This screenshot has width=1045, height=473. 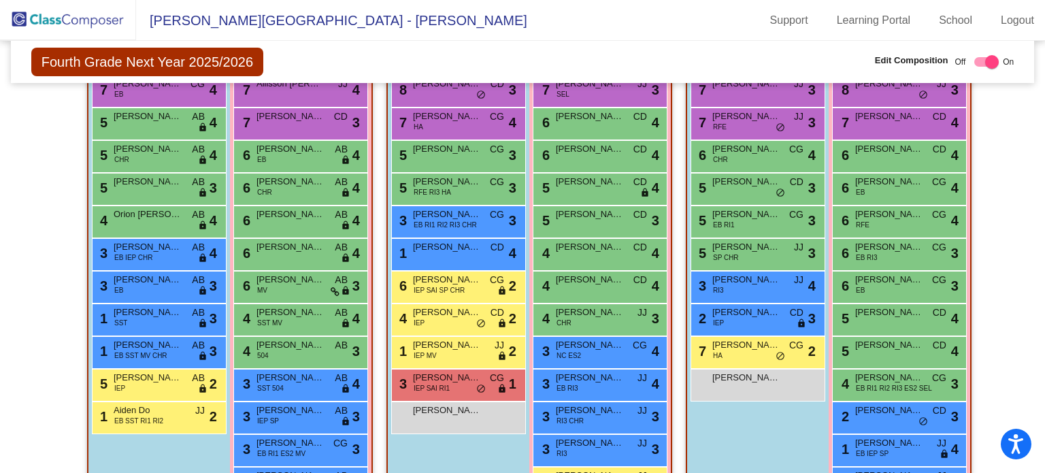 What do you see at coordinates (719, 290) in the screenshot?
I see `span: RI3` at bounding box center [719, 290].